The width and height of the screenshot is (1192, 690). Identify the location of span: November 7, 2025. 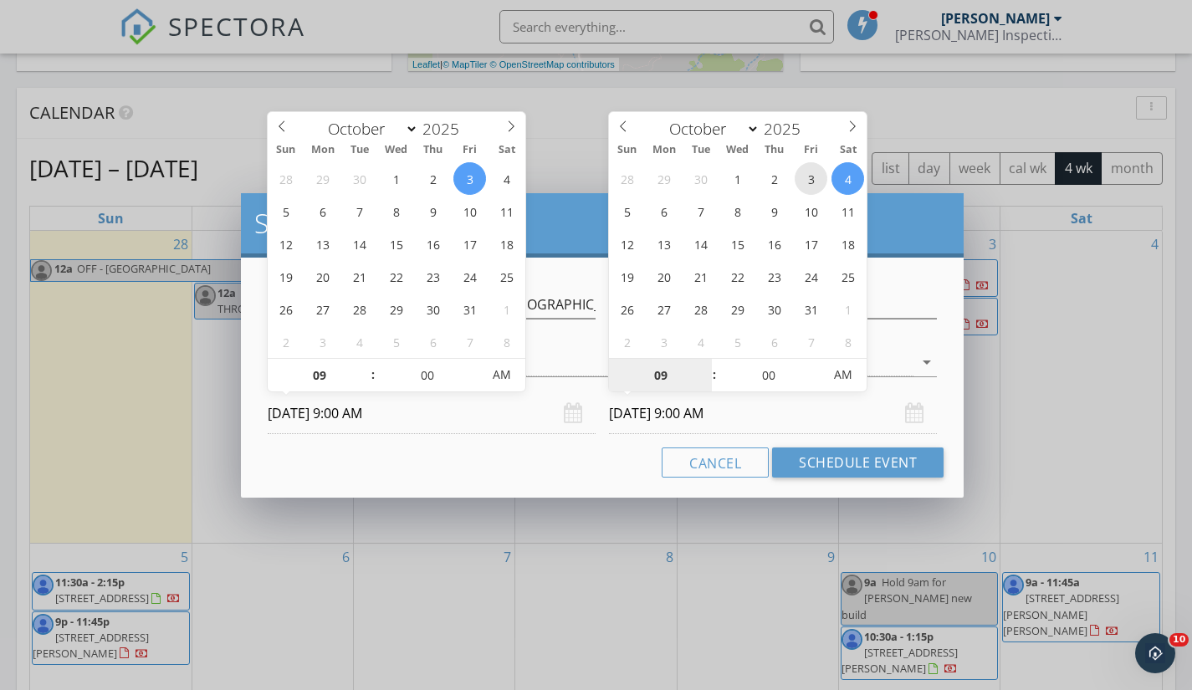
(469, 341).